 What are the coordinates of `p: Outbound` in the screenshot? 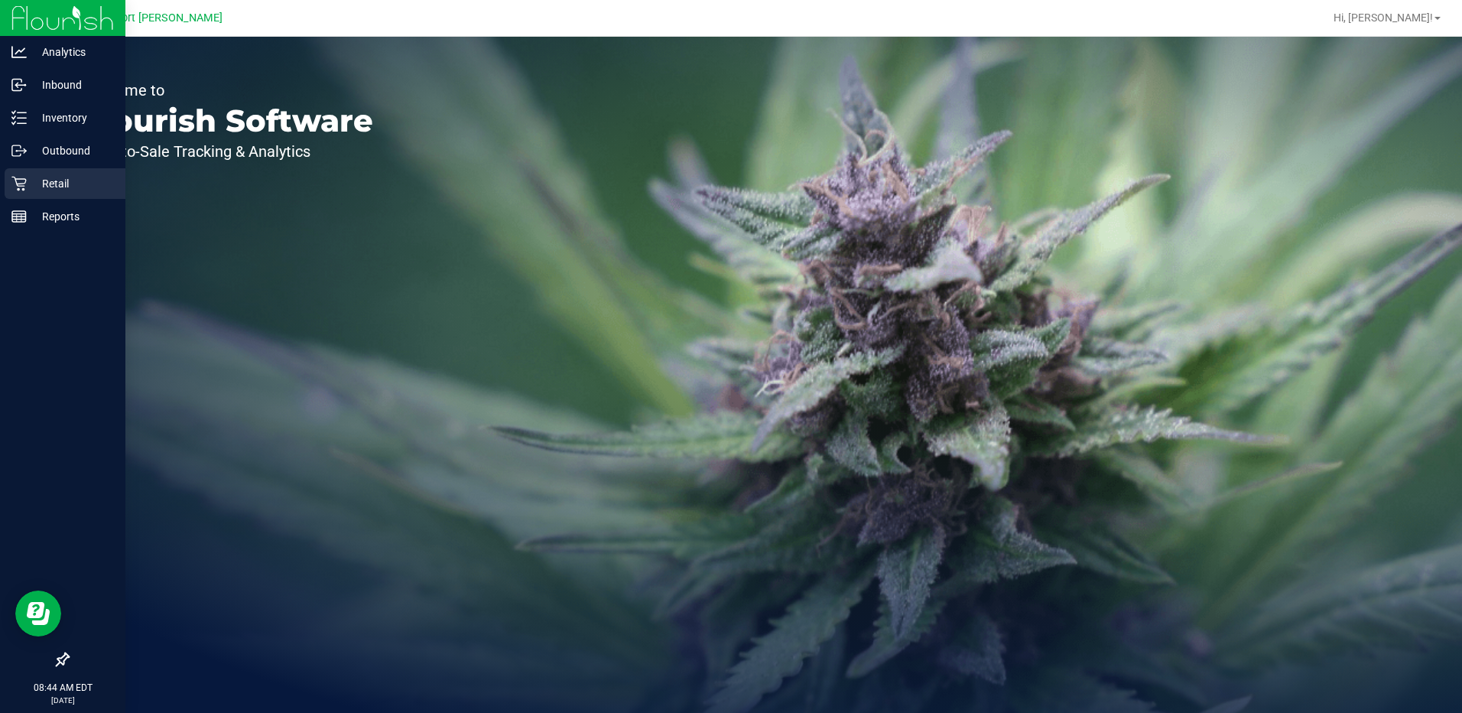 It's located at (73, 151).